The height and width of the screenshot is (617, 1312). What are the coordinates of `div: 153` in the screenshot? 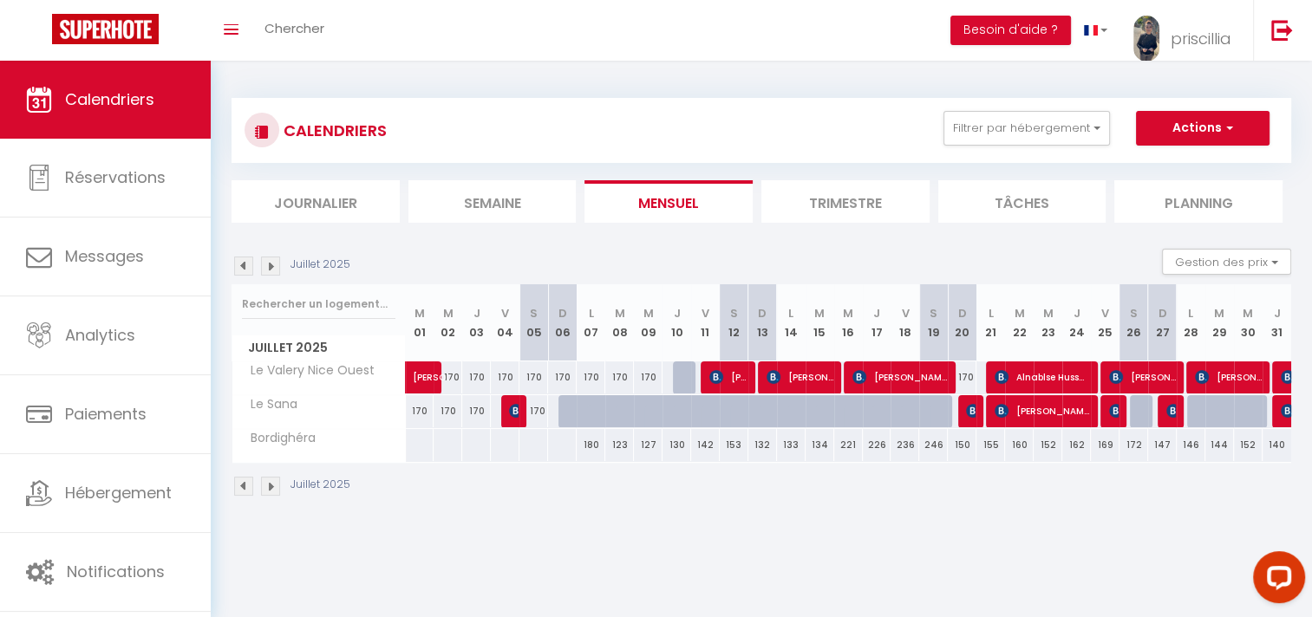 It's located at (733, 445).